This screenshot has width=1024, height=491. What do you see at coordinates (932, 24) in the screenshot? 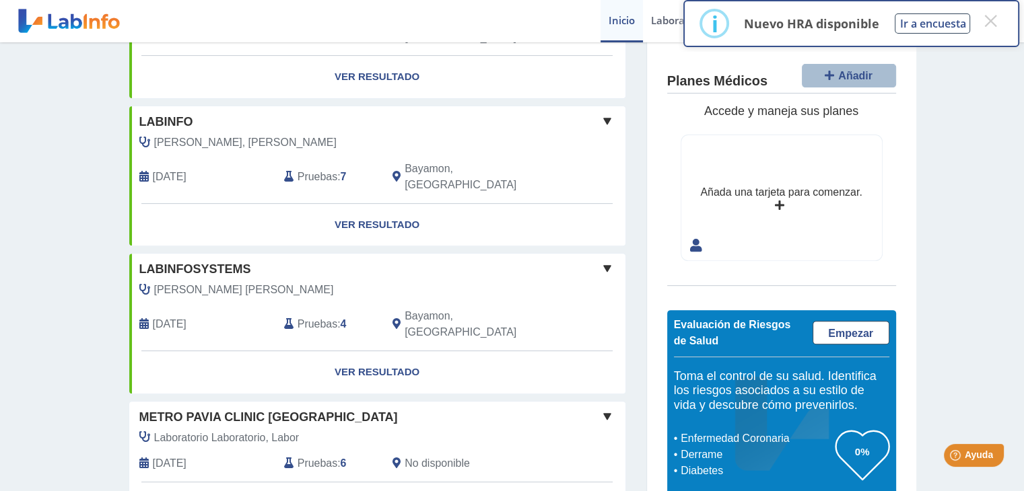
I see `button: Ir a encuesta` at bounding box center [932, 24].